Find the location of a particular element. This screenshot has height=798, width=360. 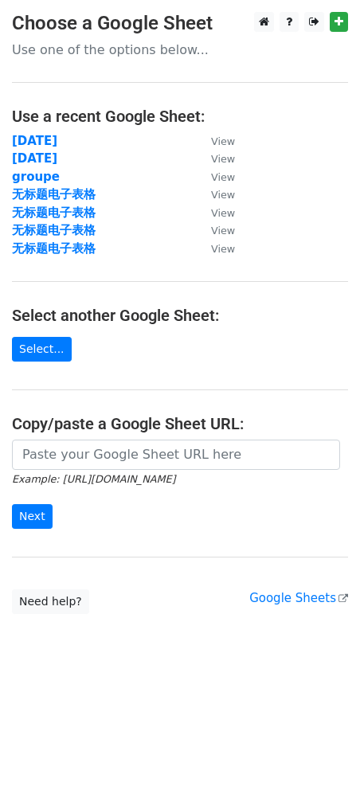

input: Paste your Google Sheet URL here is located at coordinates (176, 454).